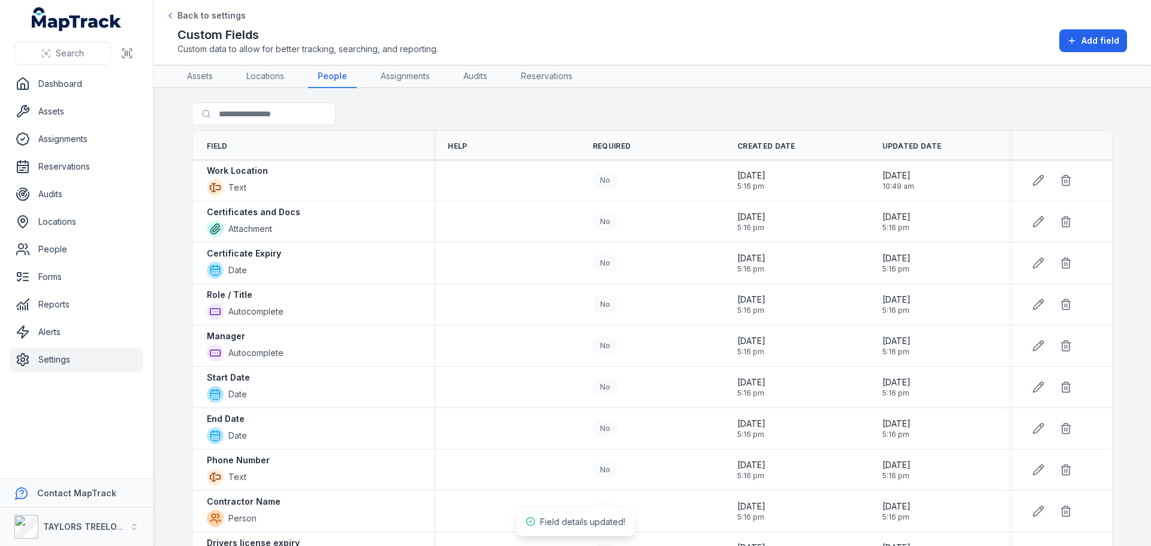  Describe the element at coordinates (93, 526) in the screenshot. I see `strong: TAYLORS TREELOPPING` at that location.